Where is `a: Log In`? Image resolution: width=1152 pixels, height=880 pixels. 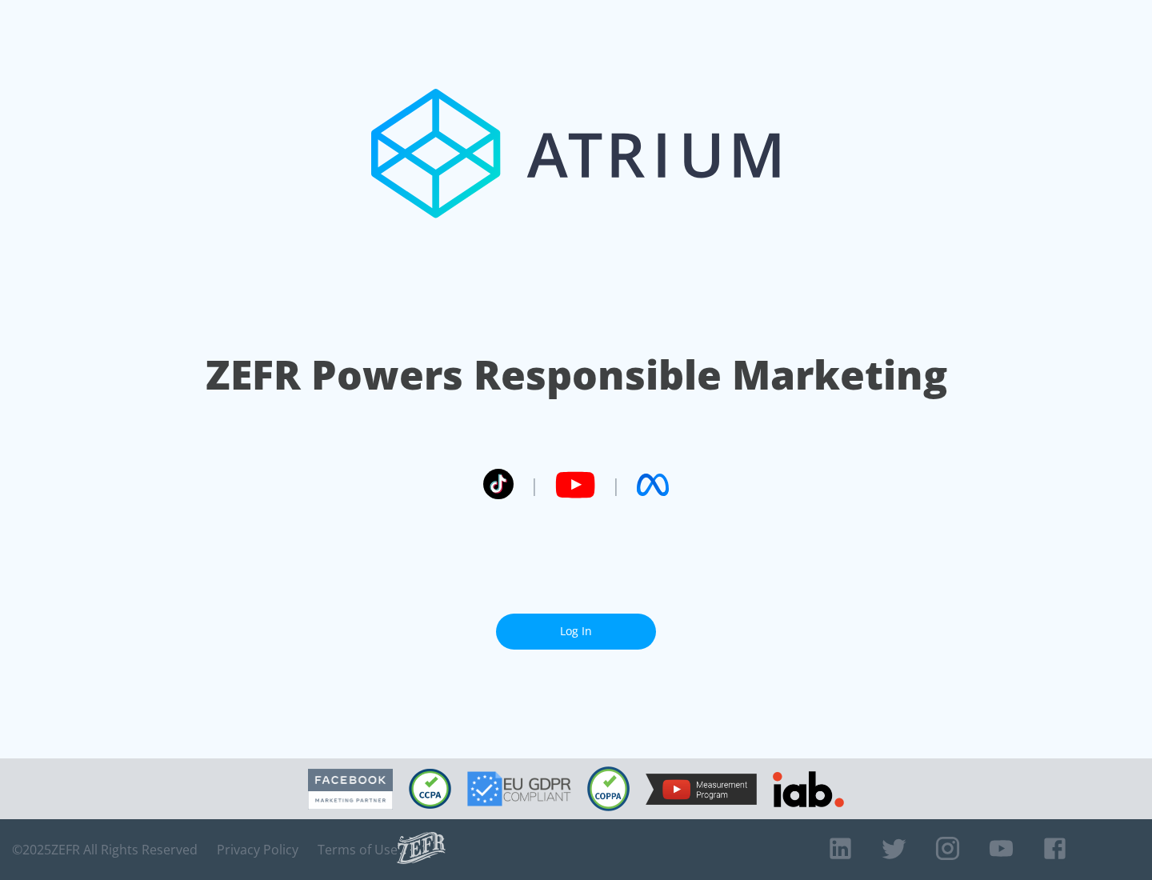 a: Log In is located at coordinates (576, 631).